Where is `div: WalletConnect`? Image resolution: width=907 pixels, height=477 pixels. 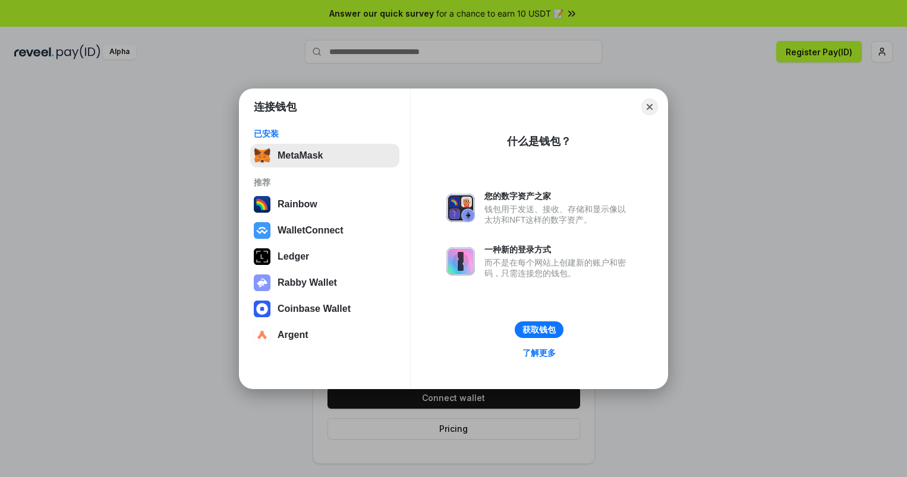 div: WalletConnect is located at coordinates (310, 231).